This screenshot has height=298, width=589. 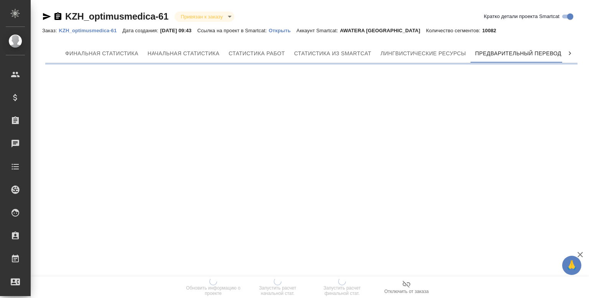 What do you see at coordinates (333, 53) in the screenshot?
I see `span: Статистика из Smartcat` at bounding box center [333, 53].